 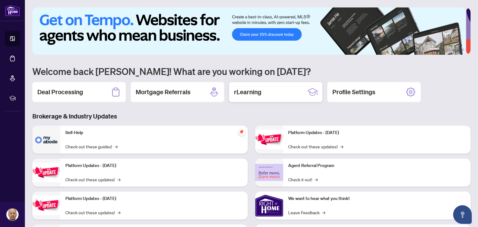 I want to click on p: We want to hear what you think!, so click(x=377, y=199).